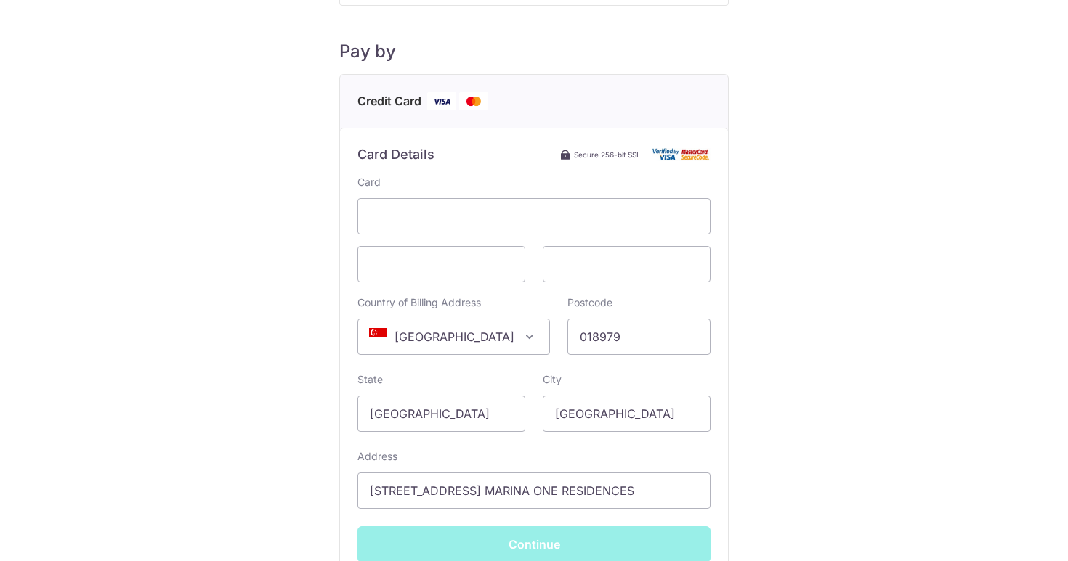 The width and height of the screenshot is (1068, 561). Describe the element at coordinates (534, 52) in the screenshot. I see `h5: Pay by` at that location.